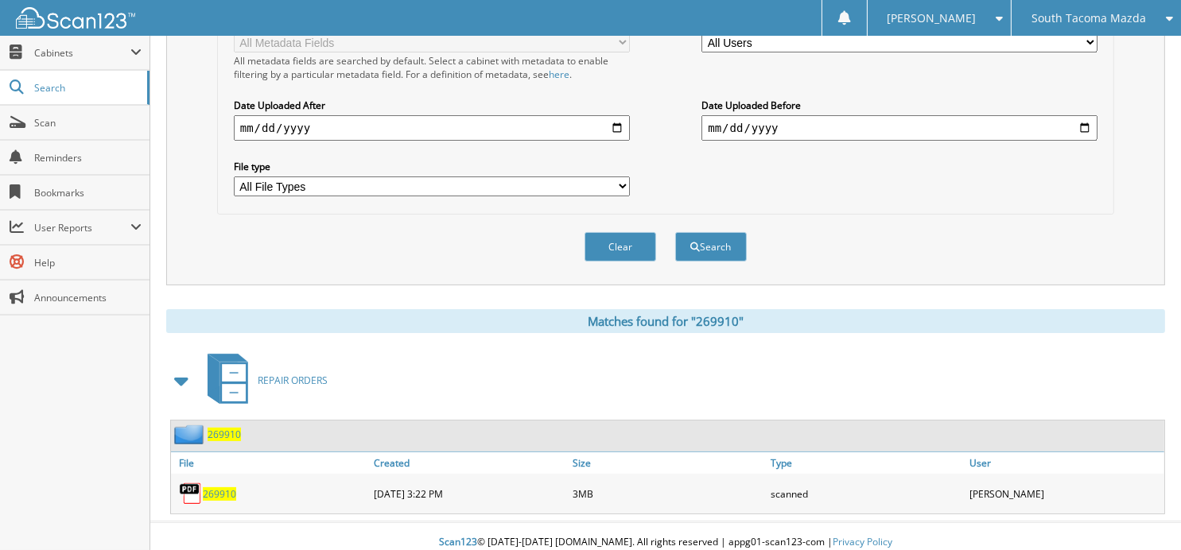 The image size is (1181, 550). Describe the element at coordinates (620, 247) in the screenshot. I see `button: Clear` at that location.